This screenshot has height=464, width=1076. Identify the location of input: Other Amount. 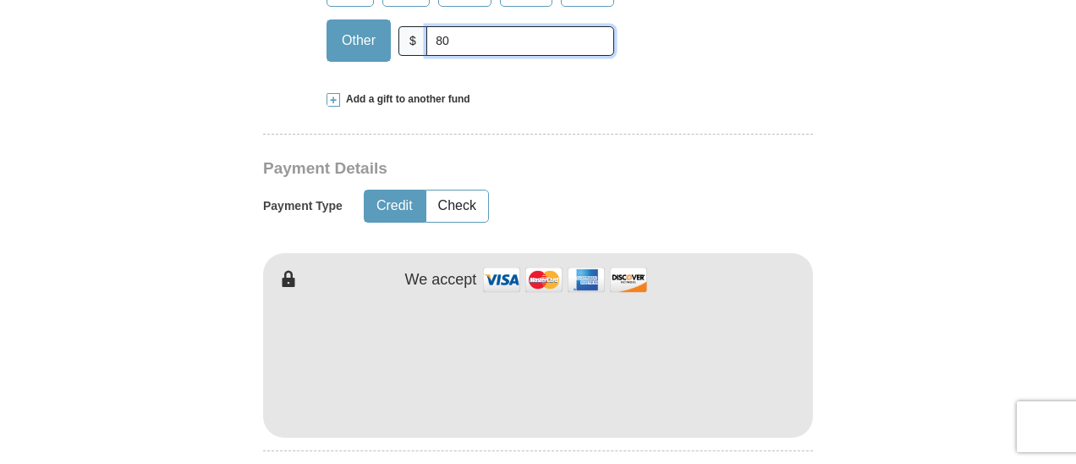
(520, 41).